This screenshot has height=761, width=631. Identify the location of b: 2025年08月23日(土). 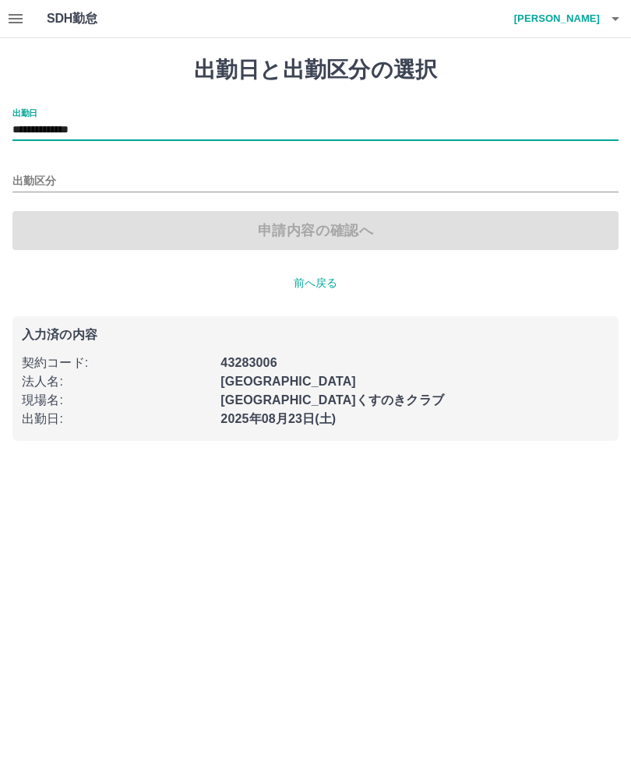
(278, 418).